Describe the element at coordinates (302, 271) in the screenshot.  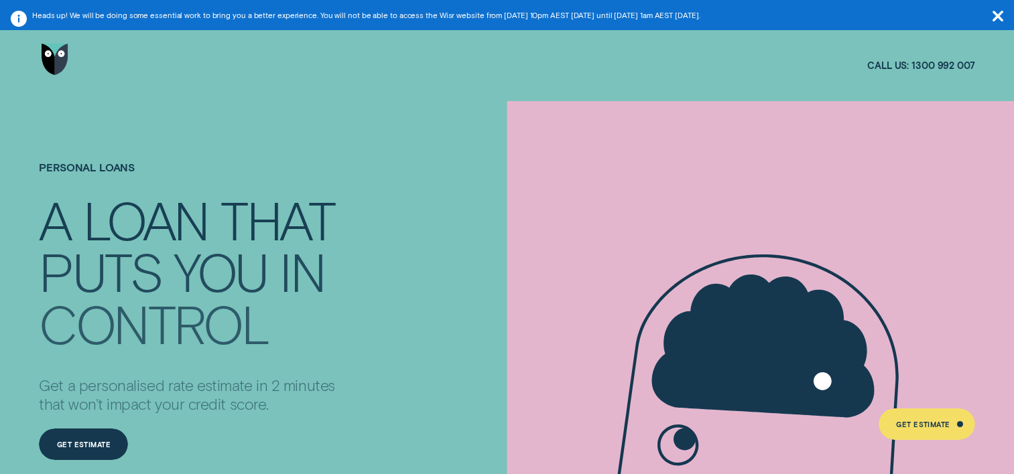
I see `div: IN` at that location.